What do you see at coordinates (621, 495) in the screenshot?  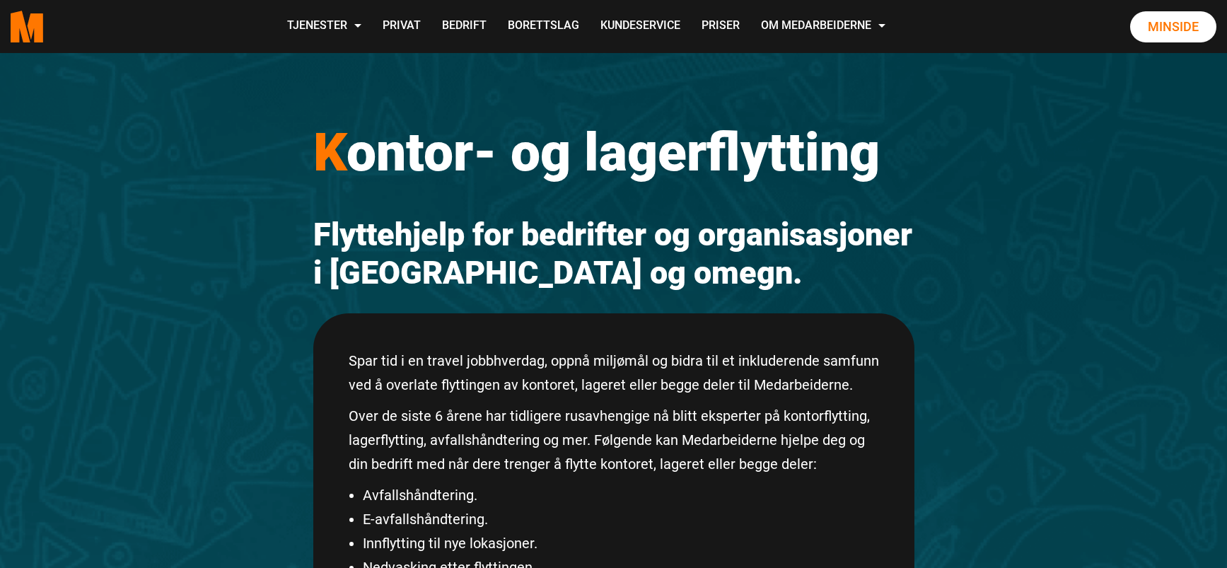 I see `li: Avfallshåndtering.` at bounding box center [621, 495].